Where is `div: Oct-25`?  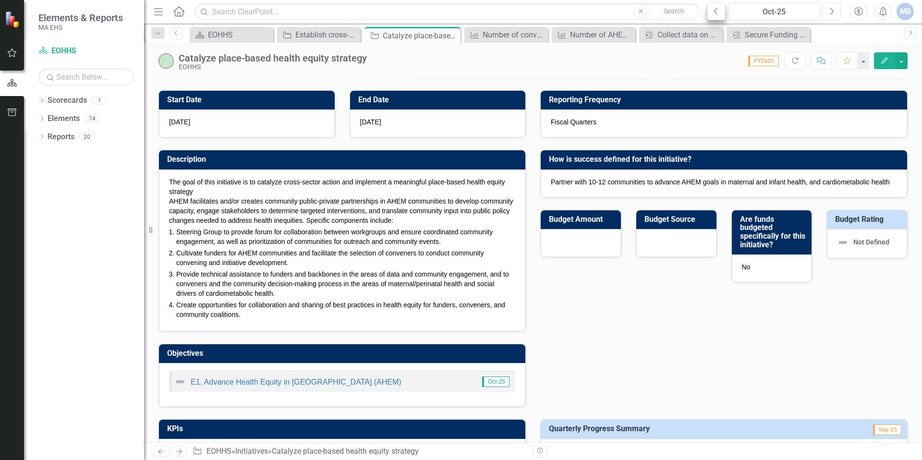 div: Oct-25 is located at coordinates (774, 12).